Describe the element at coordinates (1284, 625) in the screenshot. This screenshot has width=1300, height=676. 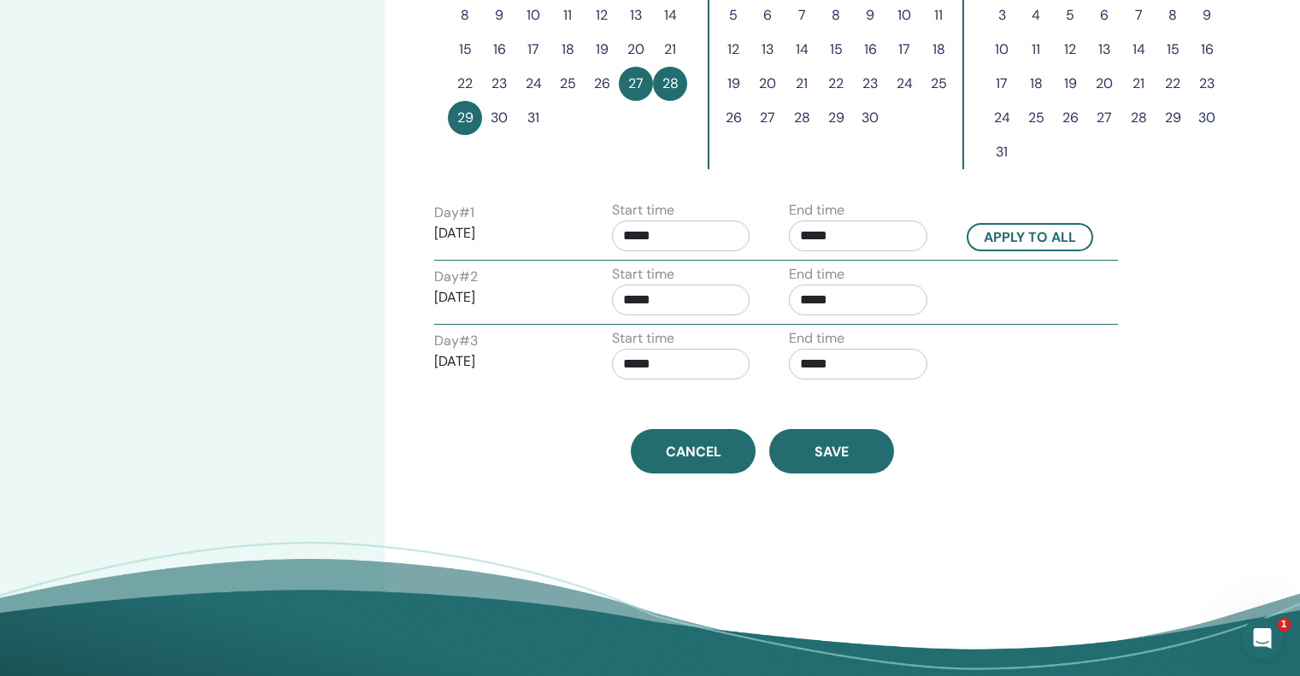
I see `span: 1` at that location.